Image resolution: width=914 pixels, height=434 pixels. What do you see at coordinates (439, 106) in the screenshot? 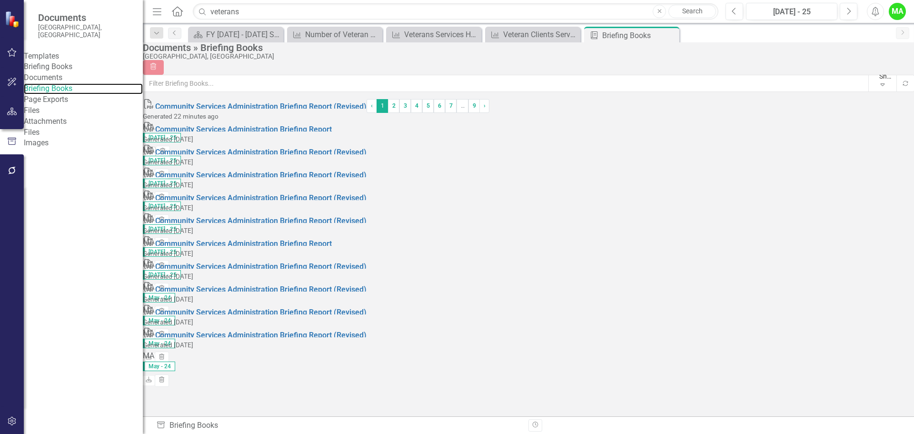
I see `a: 6` at bounding box center [439, 106].